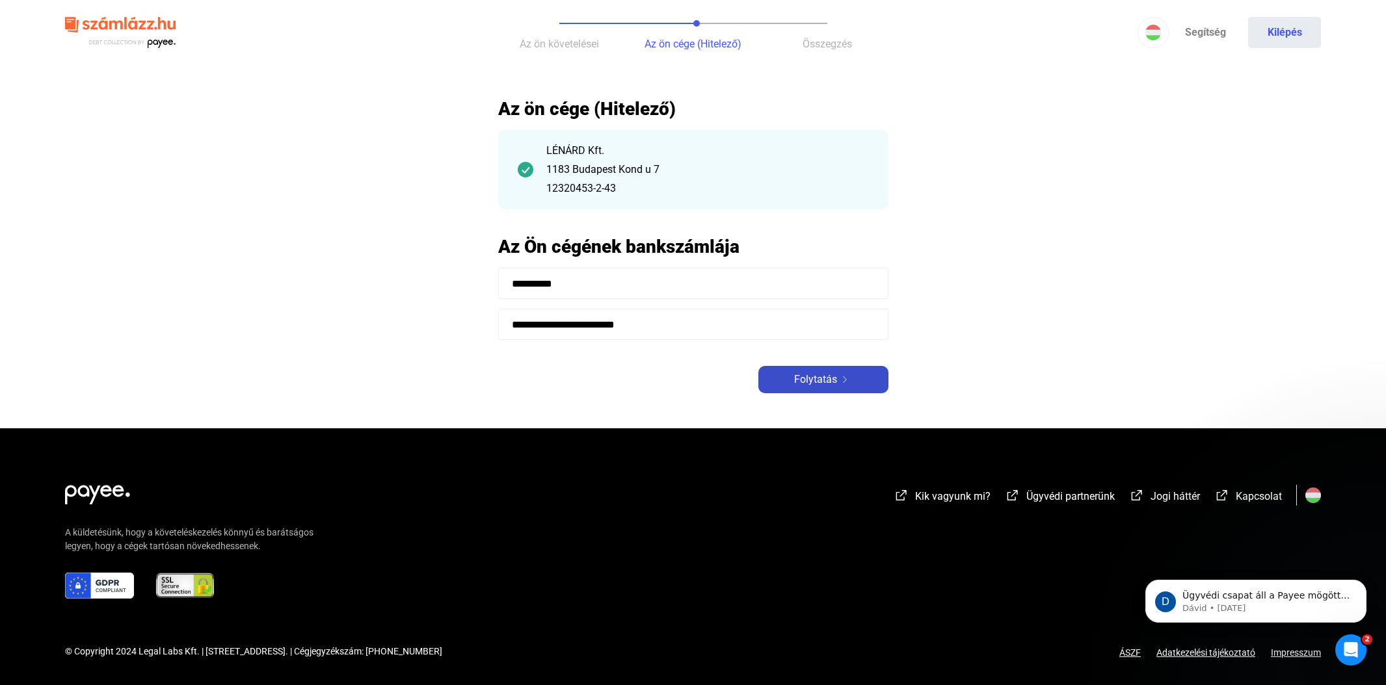  I want to click on span: Az ön cége (Hitelező), so click(693, 44).